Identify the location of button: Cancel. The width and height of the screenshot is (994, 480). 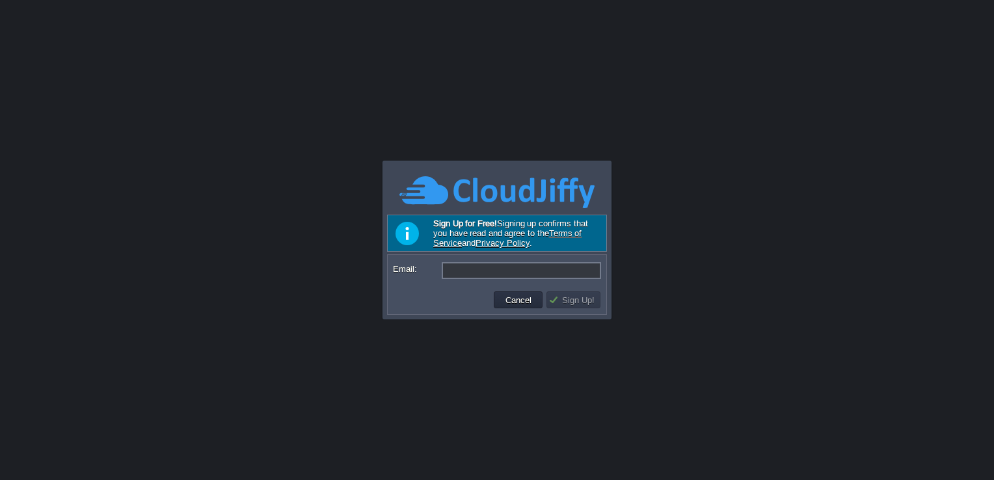
(518, 300).